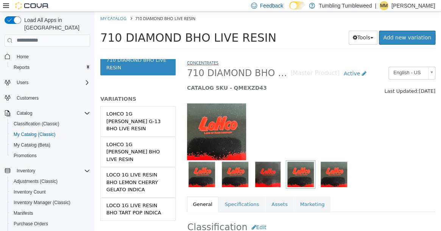  What do you see at coordinates (108, 51) in the screenshot?
I see `a: Concentrates` at bounding box center [108, 51].